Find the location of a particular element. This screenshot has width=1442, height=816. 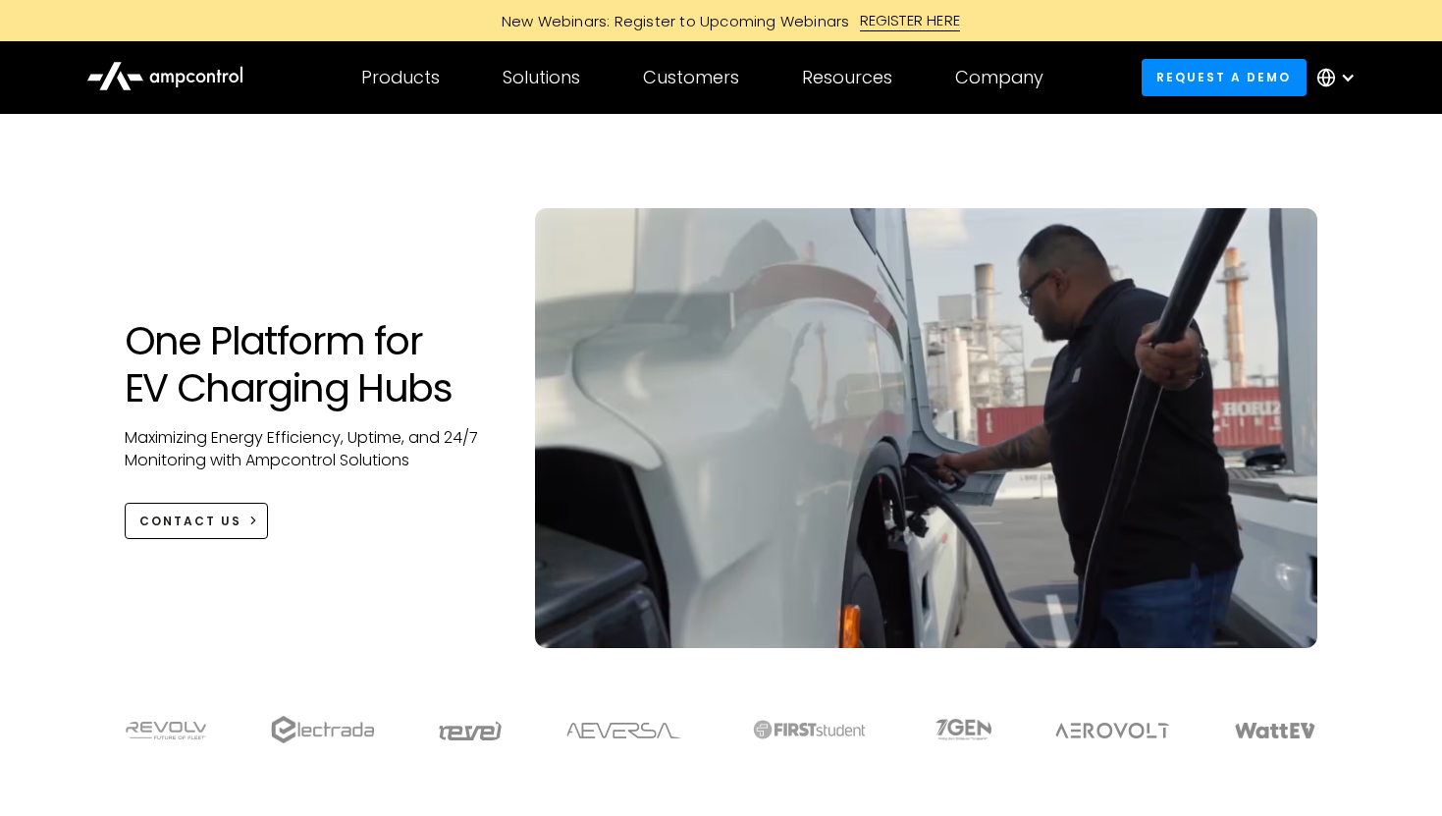

div: Company is located at coordinates (1000, 78).